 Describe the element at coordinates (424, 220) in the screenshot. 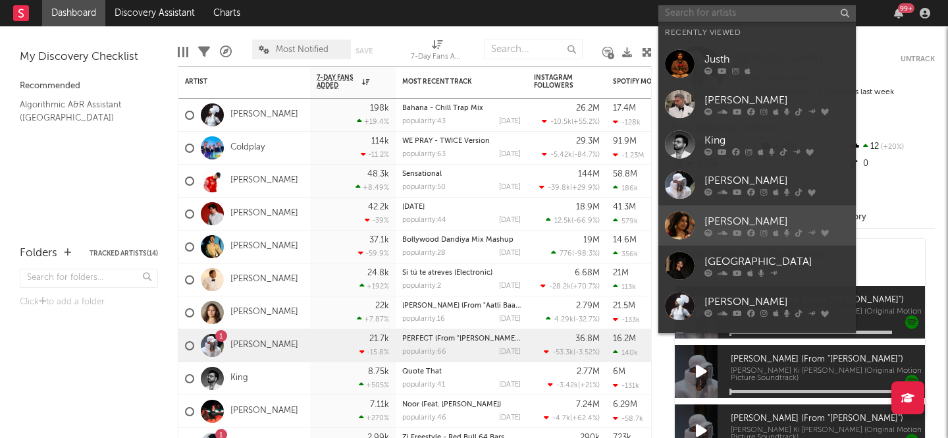

I see `div: popularity: 44` at that location.